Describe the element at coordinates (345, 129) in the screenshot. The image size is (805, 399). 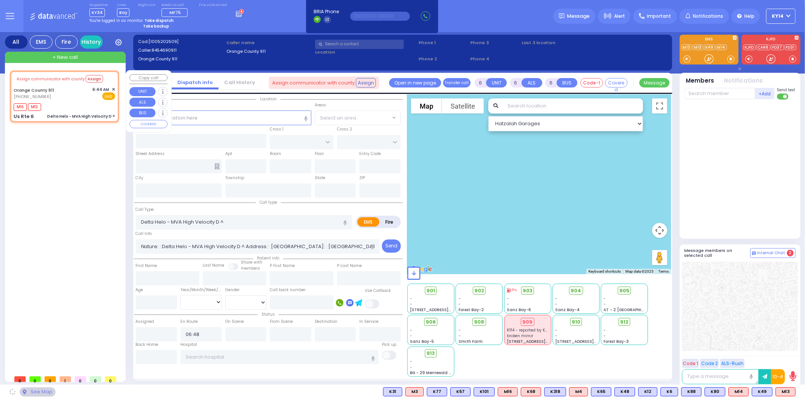
I see `label: Cross 2` at that location.